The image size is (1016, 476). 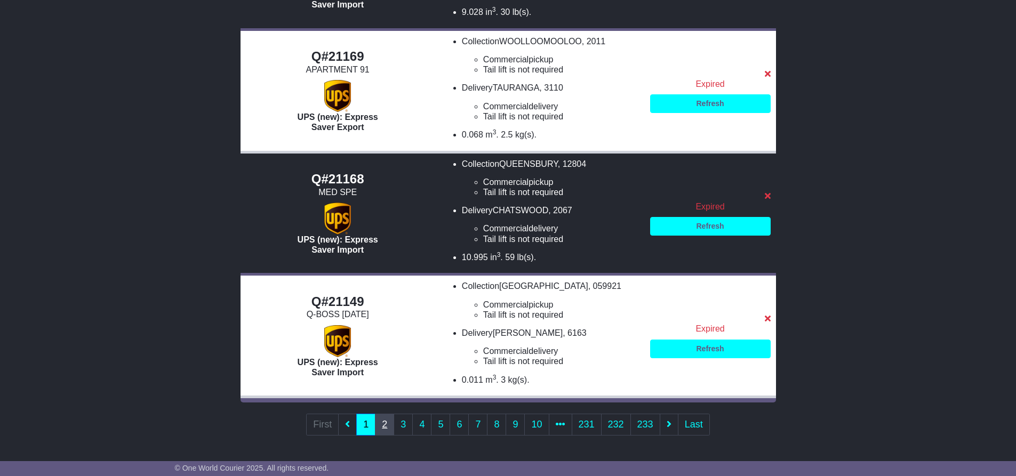 What do you see at coordinates (616, 424) in the screenshot?
I see `a: 232` at bounding box center [616, 424].